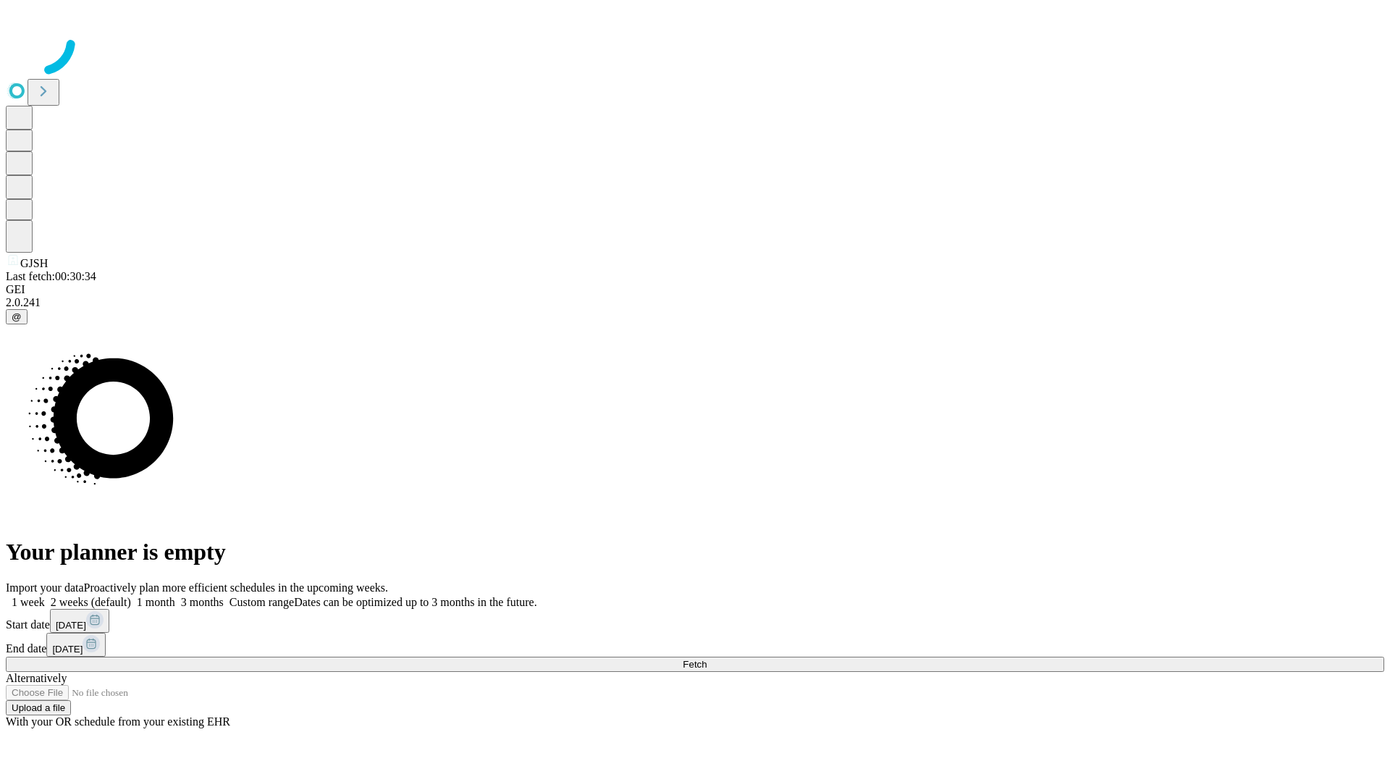  What do you see at coordinates (51, 276) in the screenshot?
I see `span: Last fetch: 00:30:34` at bounding box center [51, 276].